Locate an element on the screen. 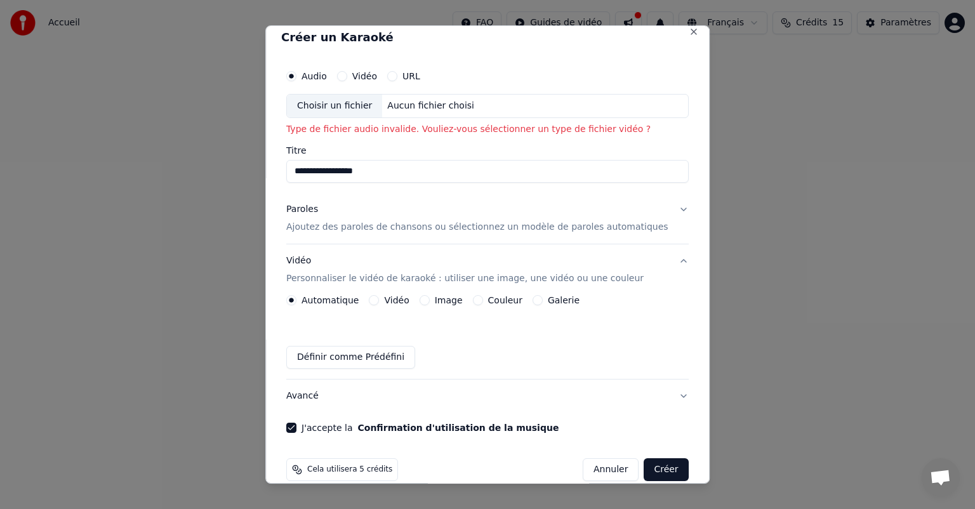 This screenshot has width=975, height=509. label: Automatique is located at coordinates (330, 300).